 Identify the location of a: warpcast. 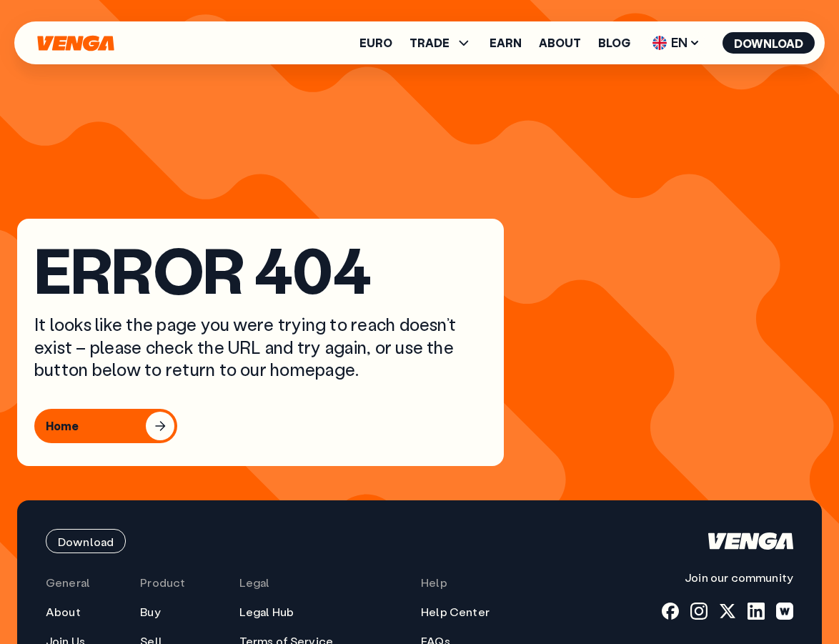
(784, 611).